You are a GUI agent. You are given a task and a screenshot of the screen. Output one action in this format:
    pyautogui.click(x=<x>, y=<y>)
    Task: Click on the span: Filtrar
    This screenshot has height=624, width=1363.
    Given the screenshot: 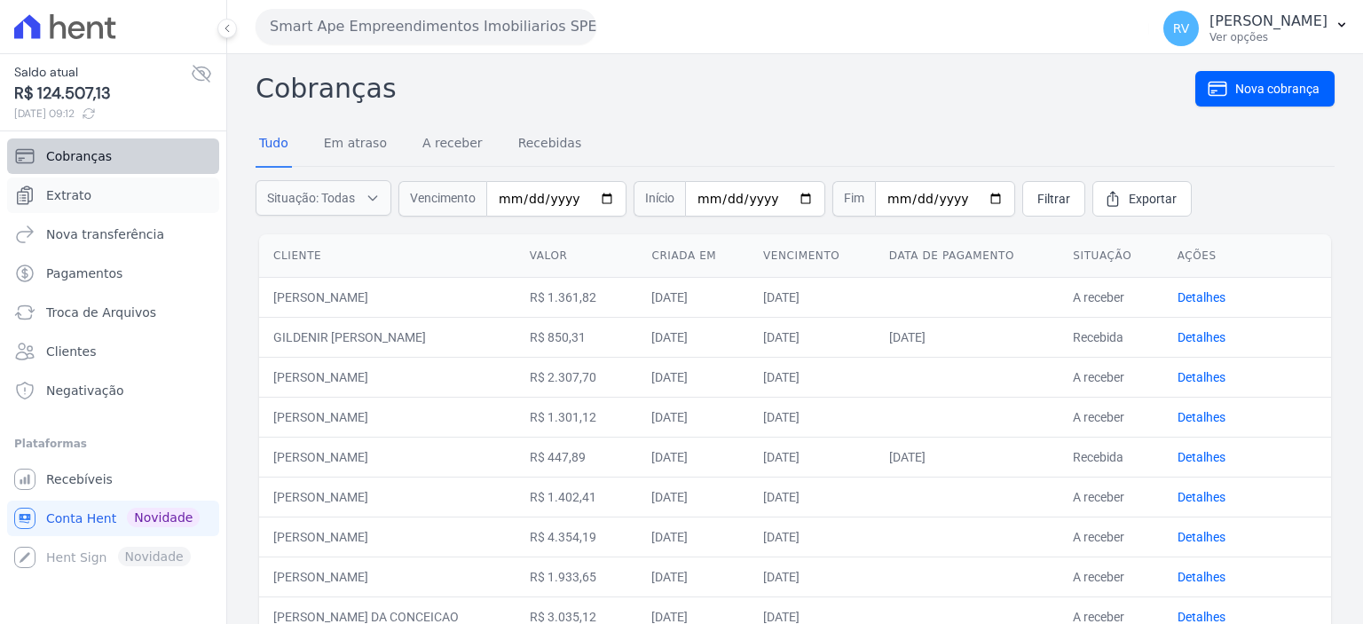 What is the action you would take?
    pyautogui.click(x=1054, y=199)
    